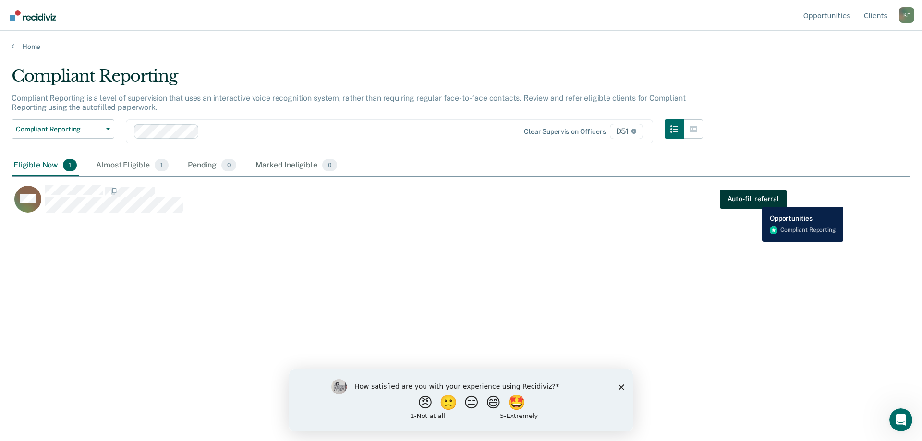 The image size is (922, 441). I want to click on button: 5, so click(228, 33).